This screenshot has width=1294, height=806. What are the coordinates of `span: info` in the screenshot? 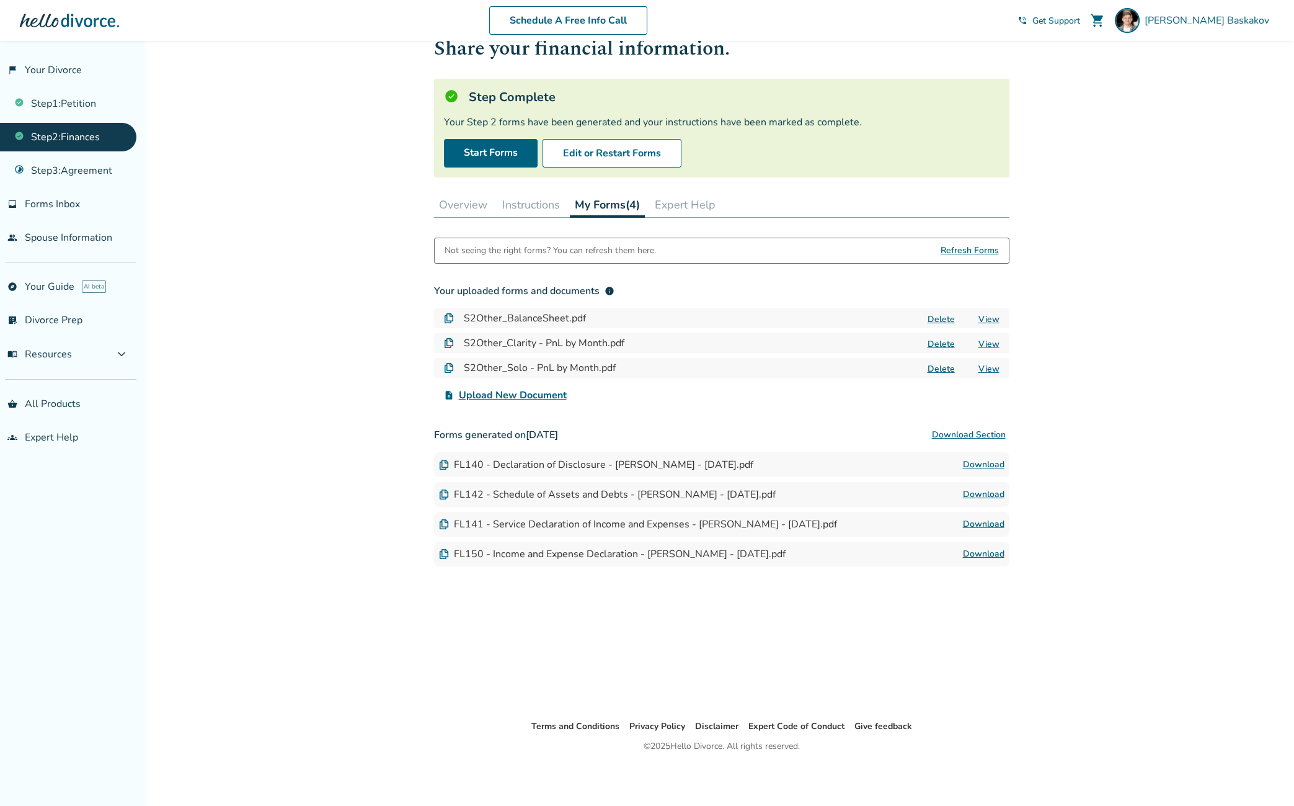 It's located at (610, 291).